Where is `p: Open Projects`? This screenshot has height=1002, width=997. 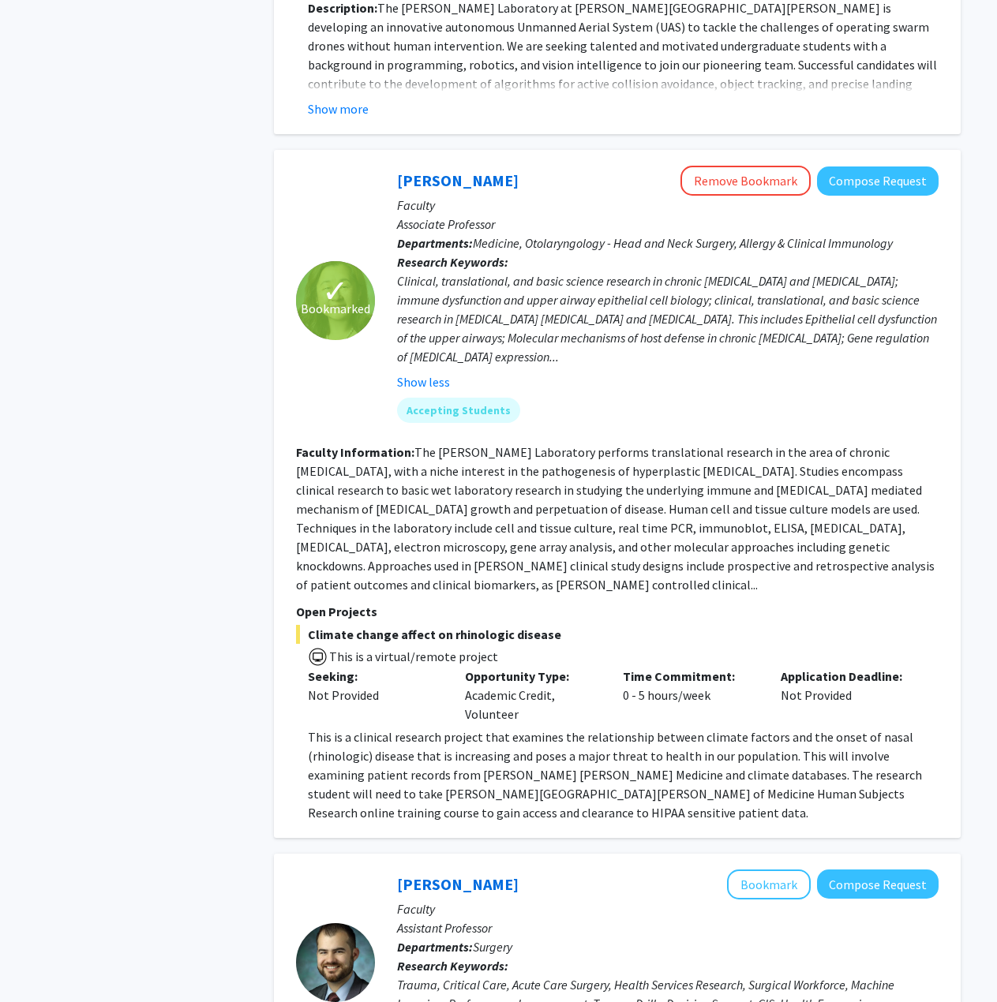
p: Open Projects is located at coordinates (617, 612).